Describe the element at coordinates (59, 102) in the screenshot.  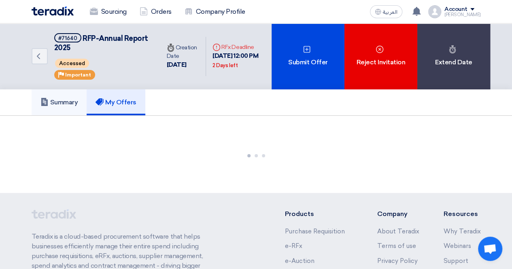
I see `h5: Summary` at that location.